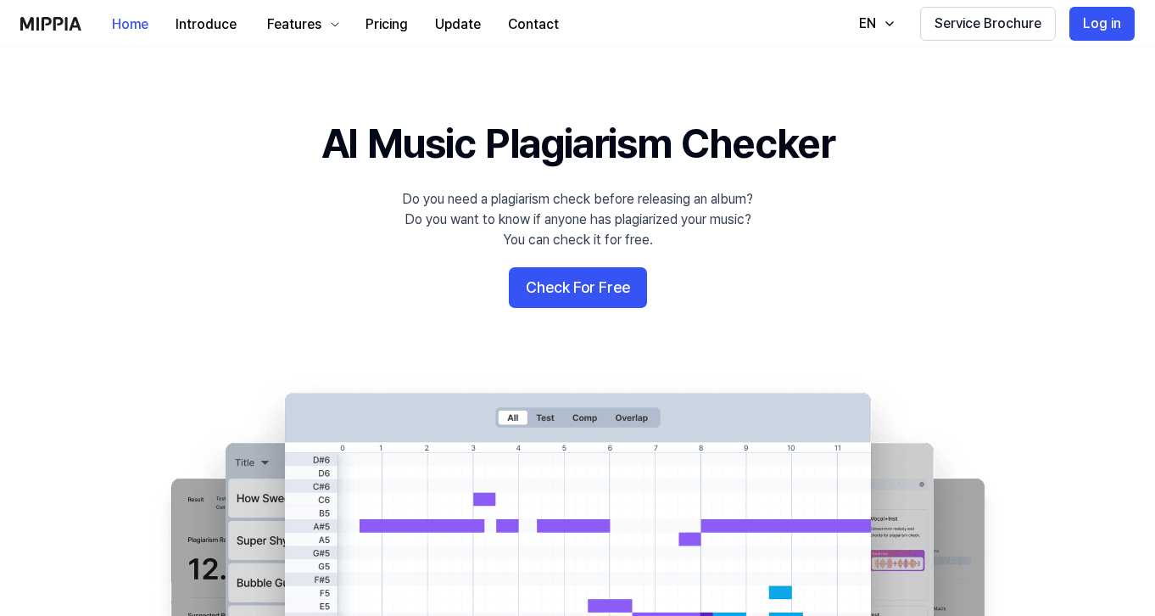  I want to click on button: Features, so click(301, 25).